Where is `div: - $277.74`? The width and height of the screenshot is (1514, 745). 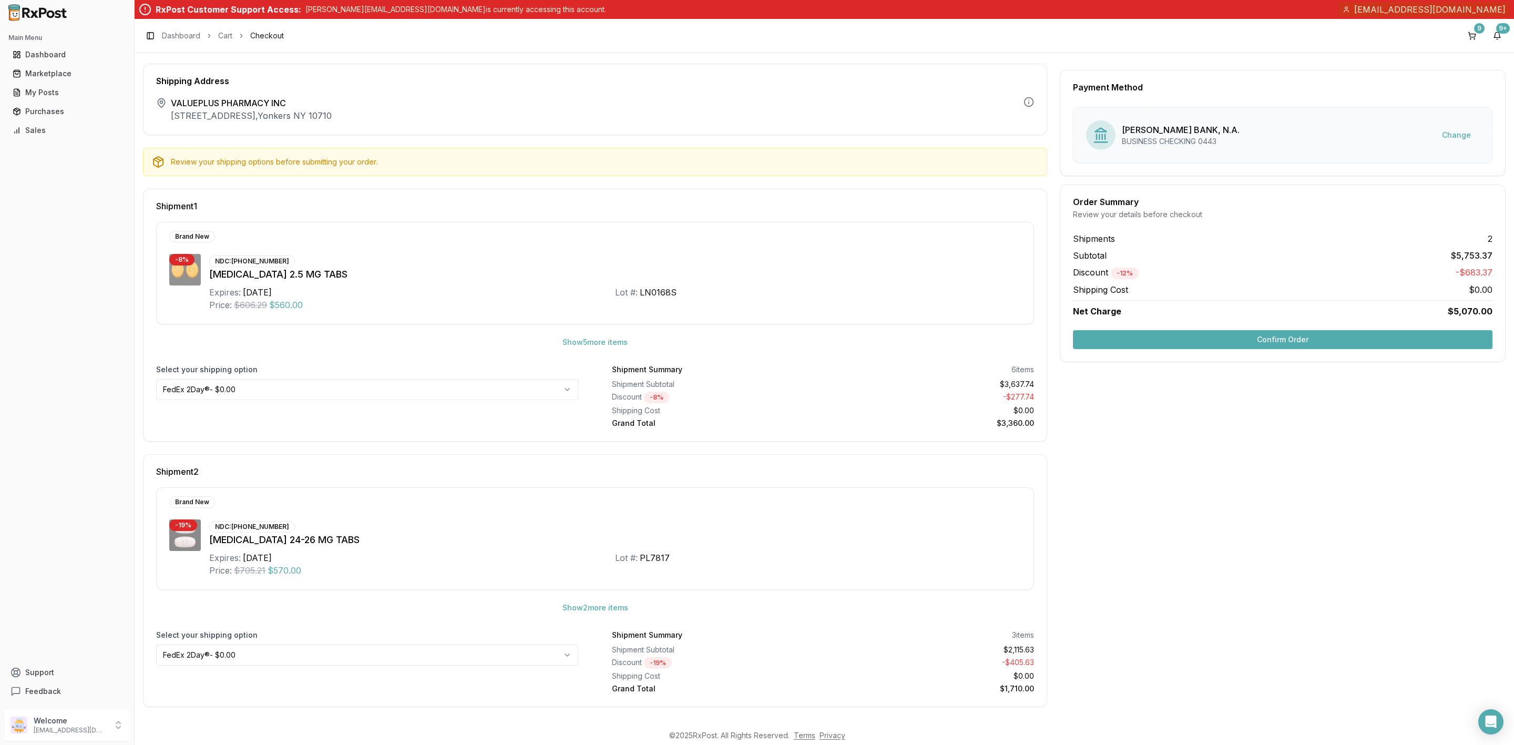 div: - $277.74 is located at coordinates (931, 397).